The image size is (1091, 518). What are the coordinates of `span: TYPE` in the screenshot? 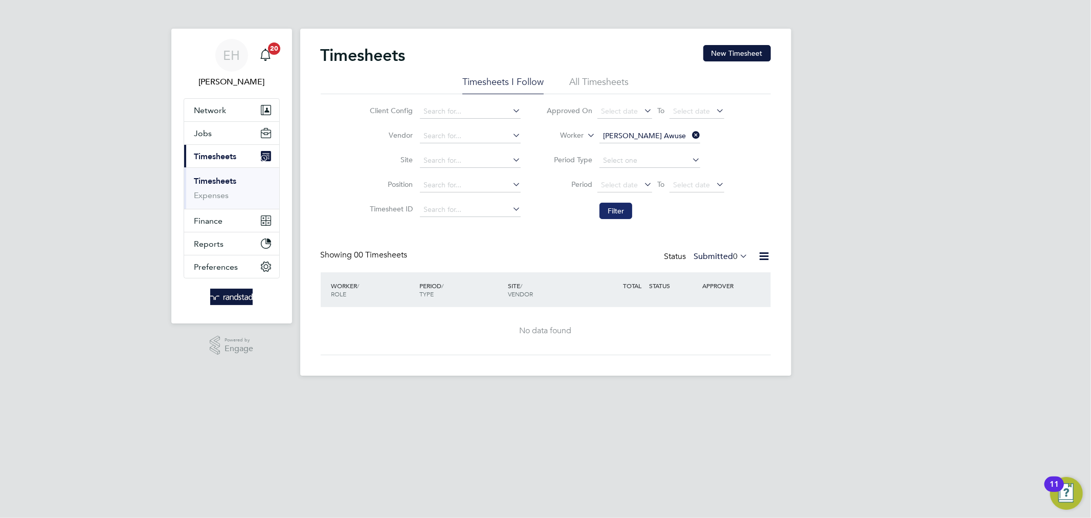 It's located at (427, 294).